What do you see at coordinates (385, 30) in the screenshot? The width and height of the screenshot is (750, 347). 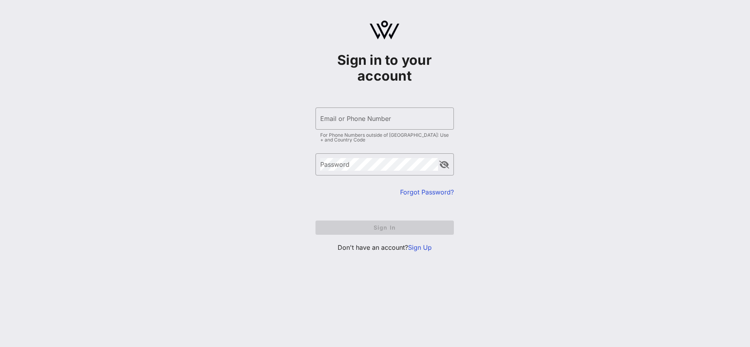 I see `img: logo.svg` at bounding box center [385, 30].